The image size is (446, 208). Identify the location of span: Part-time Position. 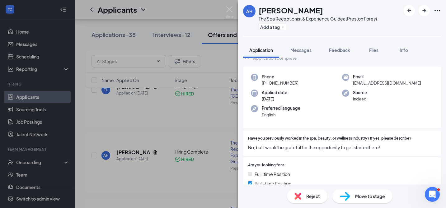
(273, 184).